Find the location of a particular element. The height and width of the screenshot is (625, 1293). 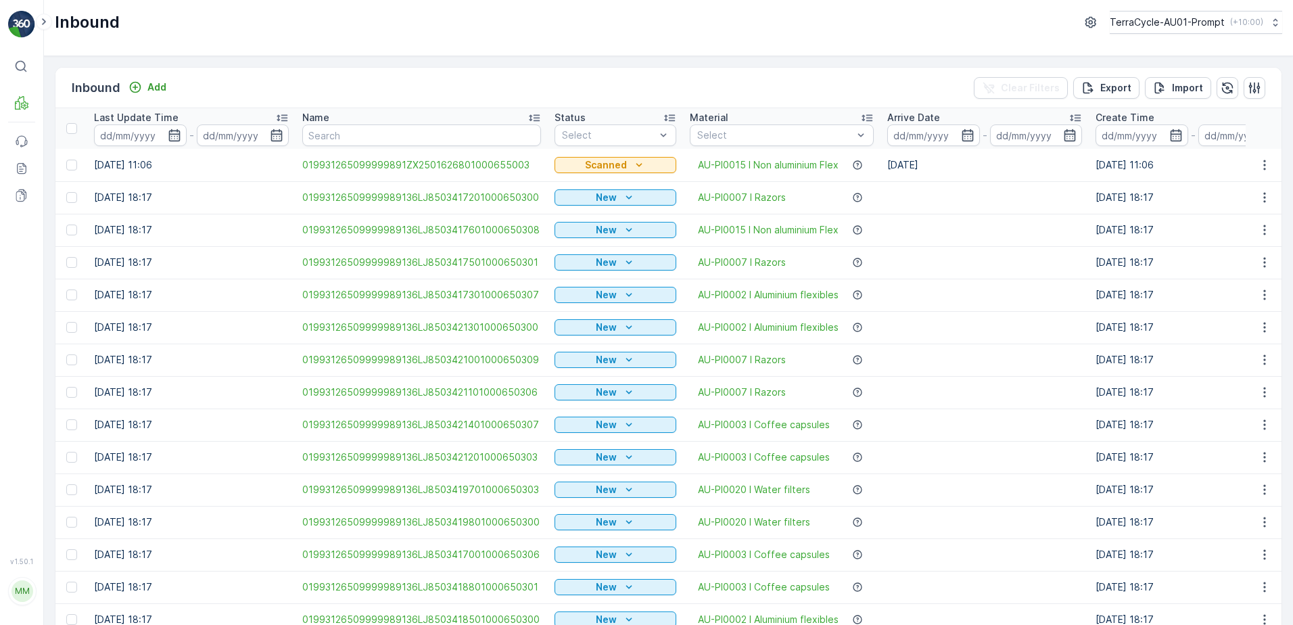

span: AU-PI0002 I Aluminium flexibles is located at coordinates (768, 295).